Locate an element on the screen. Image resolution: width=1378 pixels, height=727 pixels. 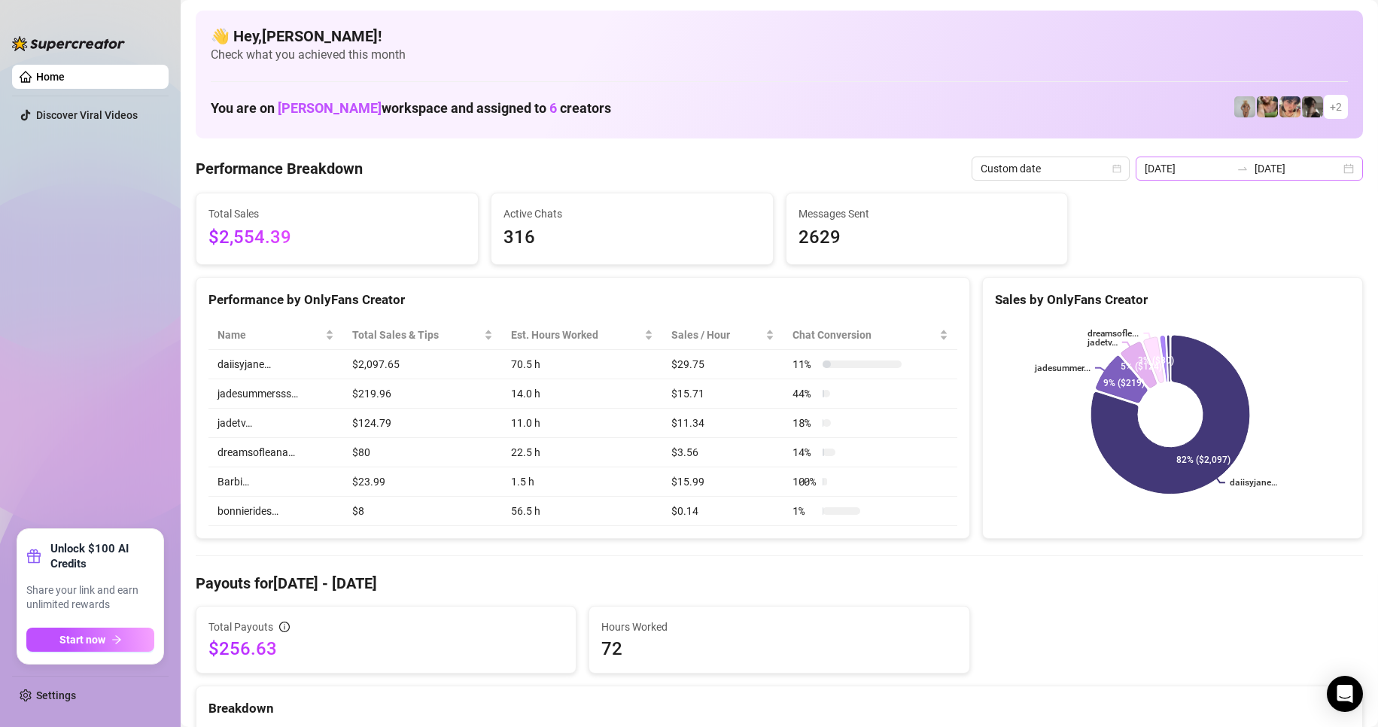
div: Open Intercom Messenger is located at coordinates (1345, 694).